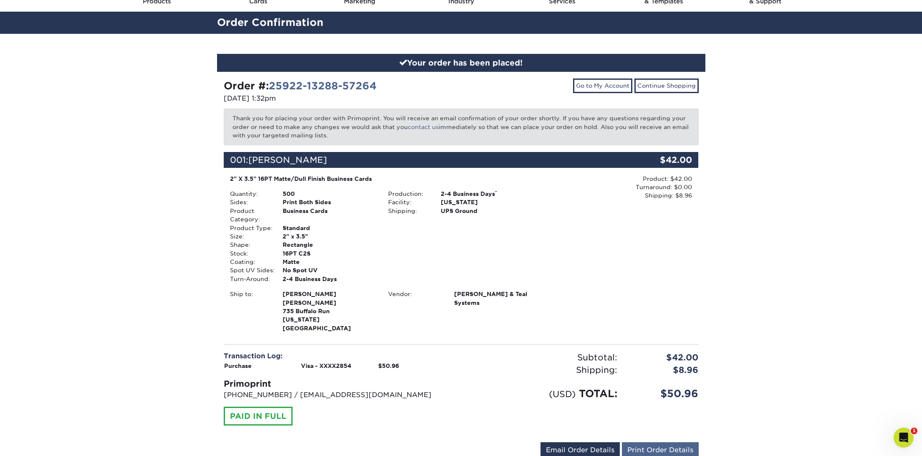  What do you see at coordinates (329, 311) in the screenshot?
I see `span: 735 Buffalo Run` at bounding box center [329, 311].